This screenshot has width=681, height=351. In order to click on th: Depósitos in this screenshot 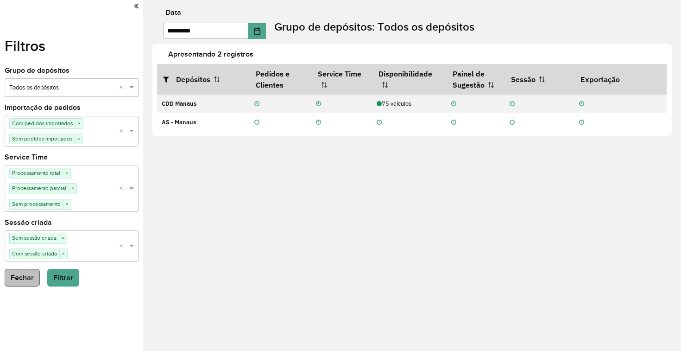, I will do `click(203, 79)`.